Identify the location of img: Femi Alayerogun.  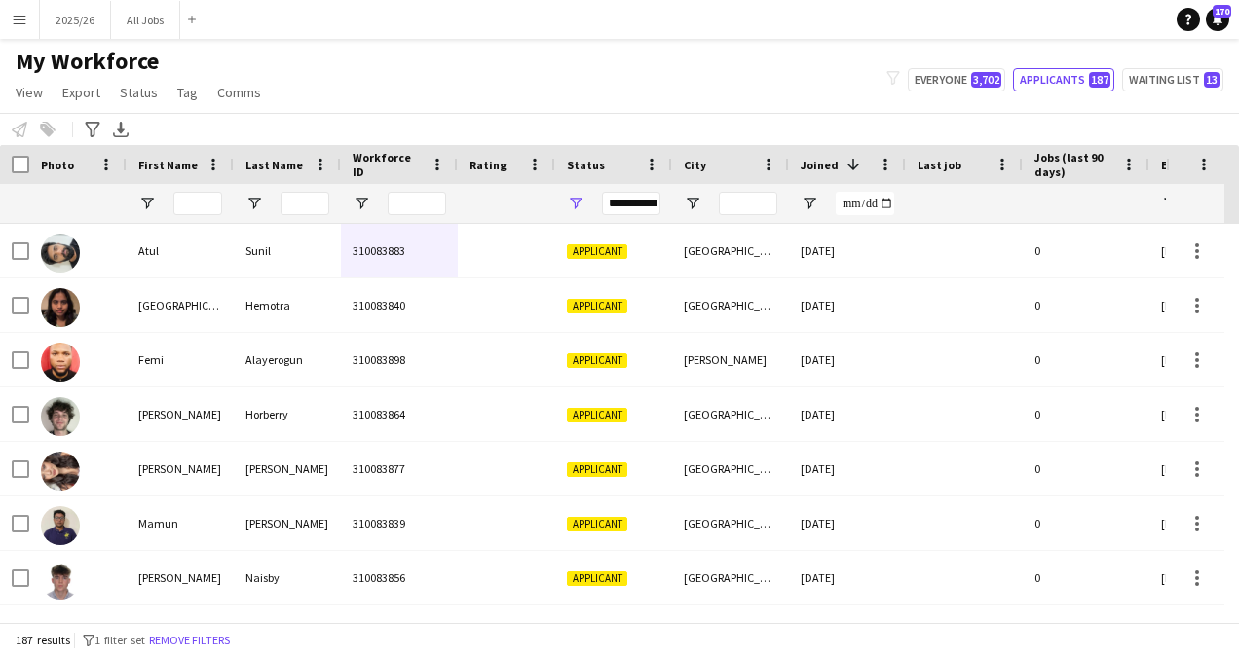
(60, 362).